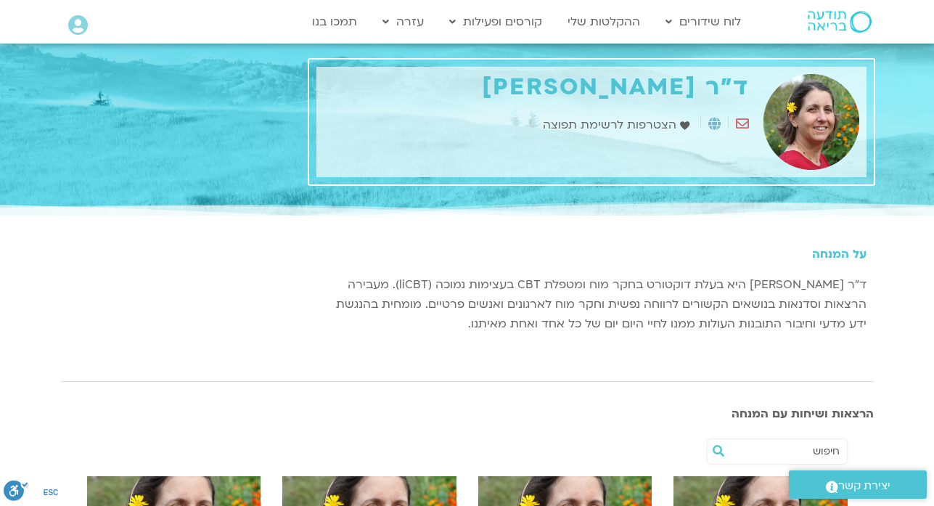  I want to click on h5: על המנחה, so click(591, 254).